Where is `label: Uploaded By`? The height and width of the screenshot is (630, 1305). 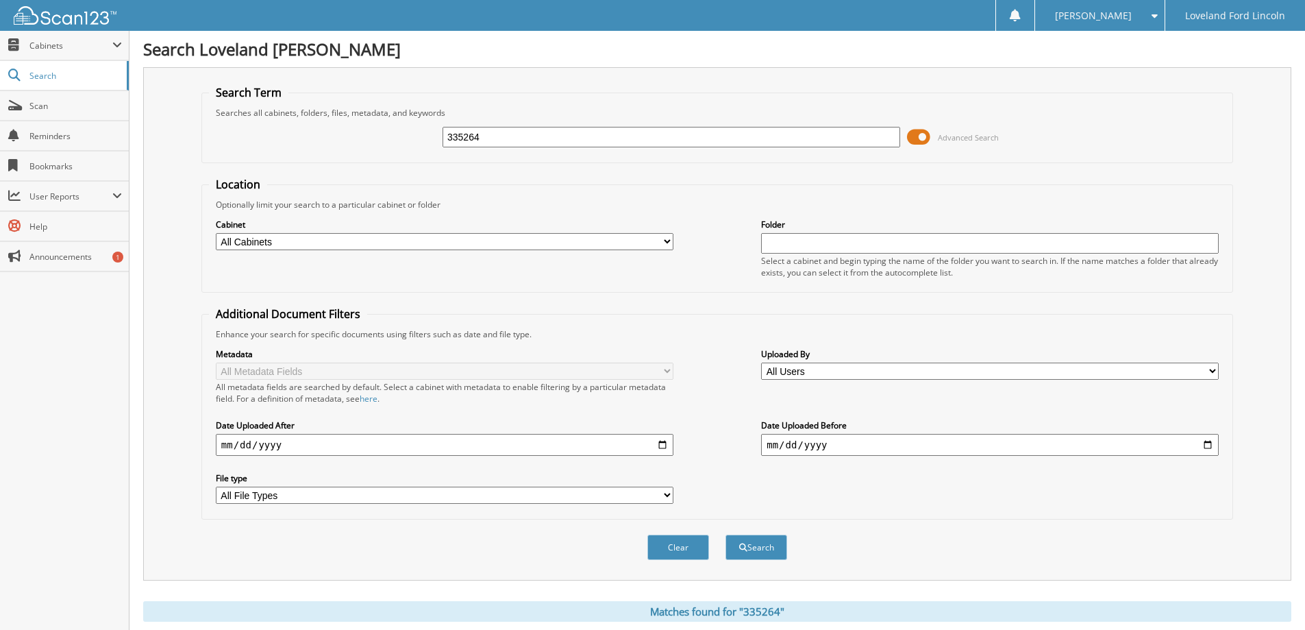 label: Uploaded By is located at coordinates (990, 354).